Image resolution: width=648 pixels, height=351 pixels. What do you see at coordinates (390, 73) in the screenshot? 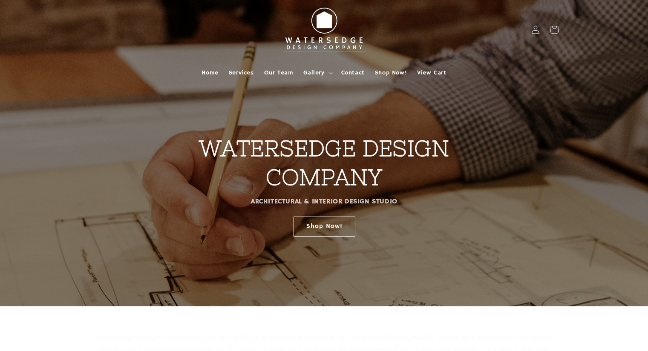
I see `span: Shop Now!` at bounding box center [390, 73].